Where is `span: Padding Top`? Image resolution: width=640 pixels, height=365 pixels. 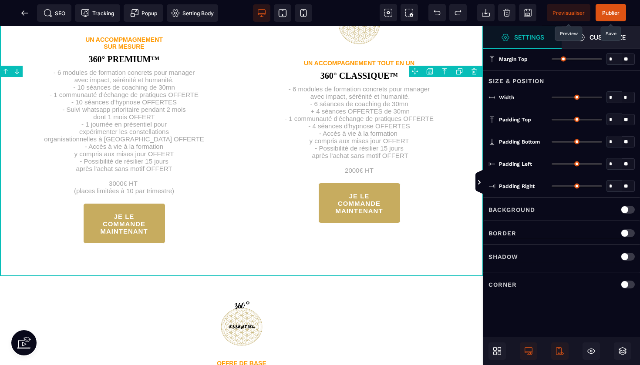
span: Padding Top is located at coordinates (515, 120).